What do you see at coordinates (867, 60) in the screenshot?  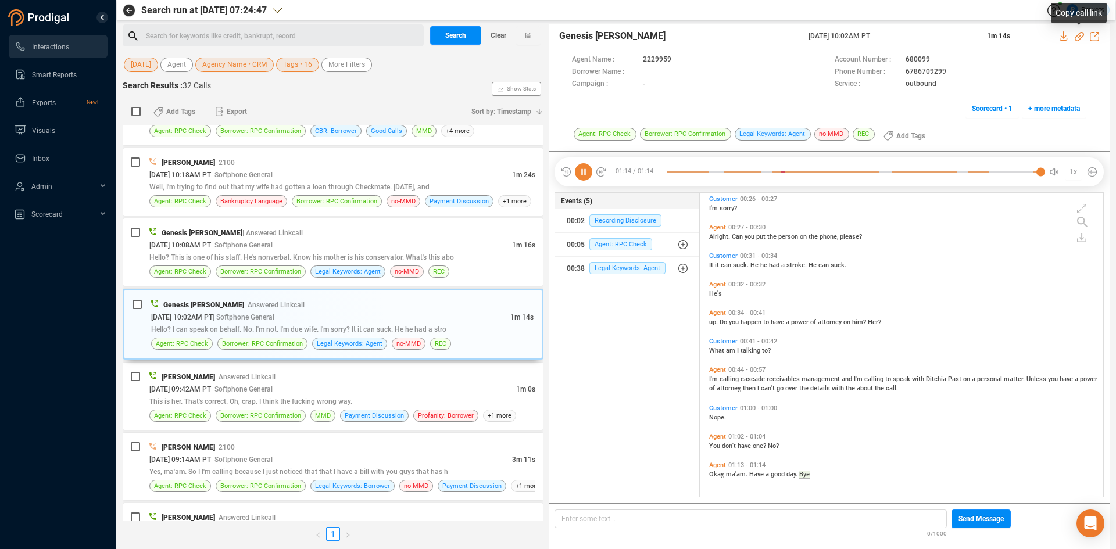 I see `span: Account Number :` at bounding box center [867, 60].